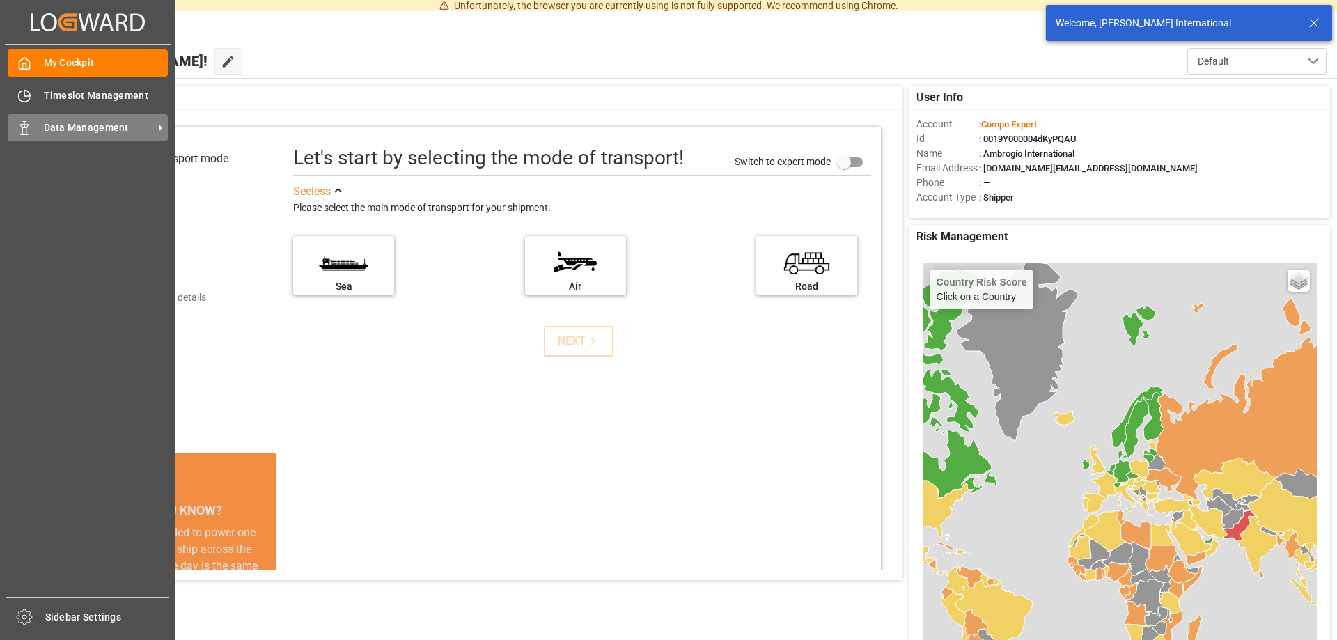 Image resolution: width=1337 pixels, height=640 pixels. What do you see at coordinates (488, 158) in the screenshot?
I see `div: Let's start by selecting the mode of transport!` at bounding box center [488, 158].